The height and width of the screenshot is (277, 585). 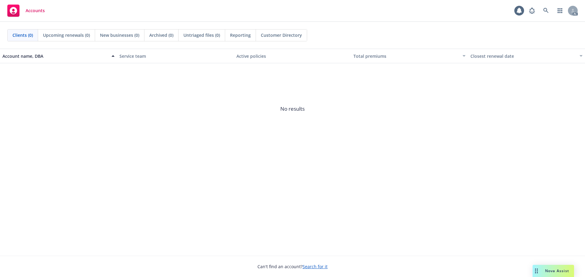 I want to click on button: Active policies, so click(x=292, y=56).